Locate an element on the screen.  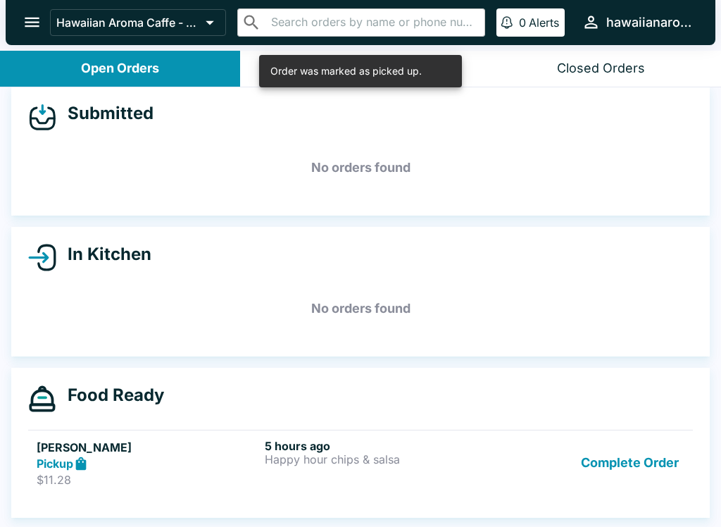
p: Happy hour chips & salsa is located at coordinates (376, 459).